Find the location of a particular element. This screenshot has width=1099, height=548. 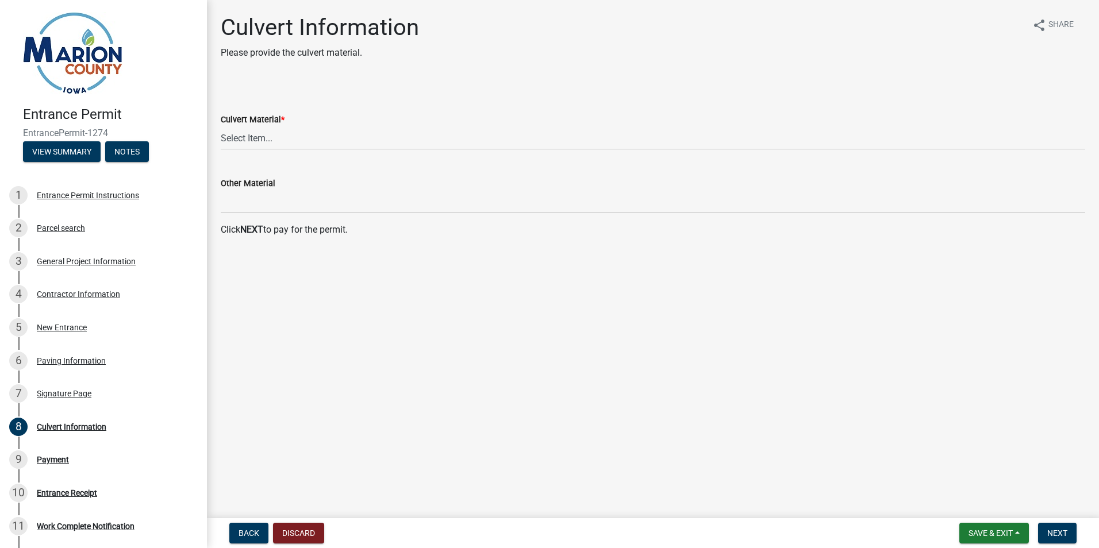

label: Culvert Material is located at coordinates (252, 120).